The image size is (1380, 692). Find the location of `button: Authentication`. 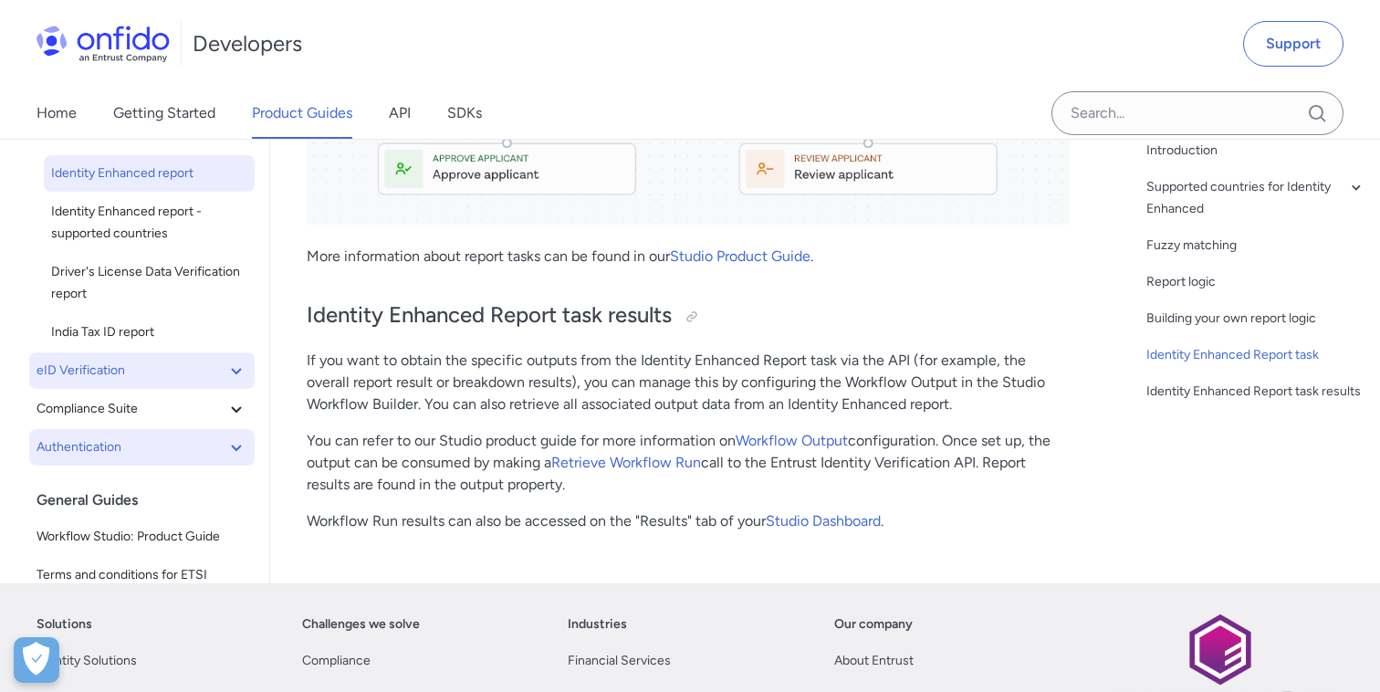

button: Authentication is located at coordinates (142, 447).